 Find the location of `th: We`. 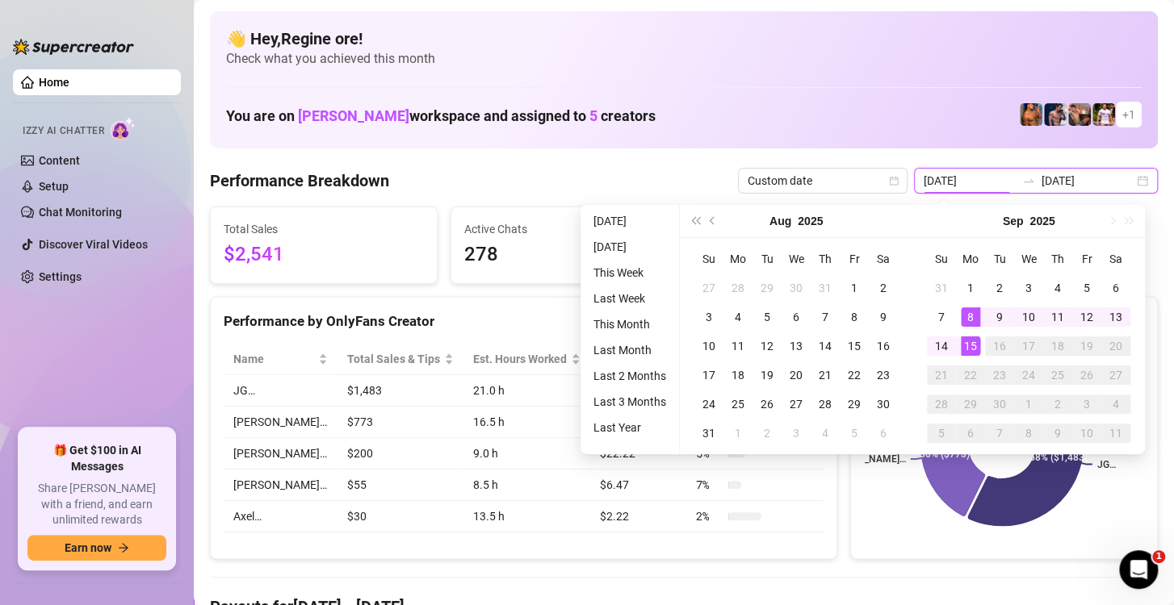

th: We is located at coordinates (1029, 259).